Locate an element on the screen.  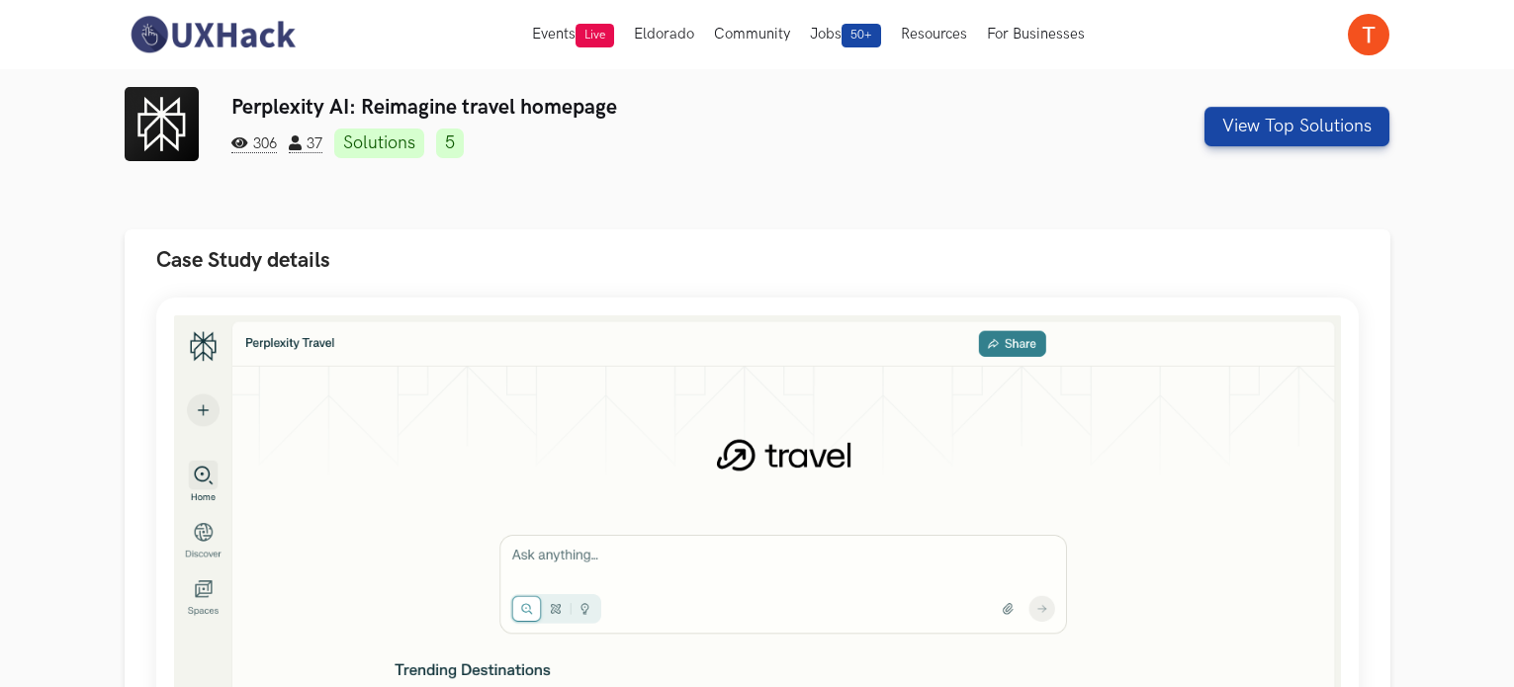
span: Live is located at coordinates (594, 36).